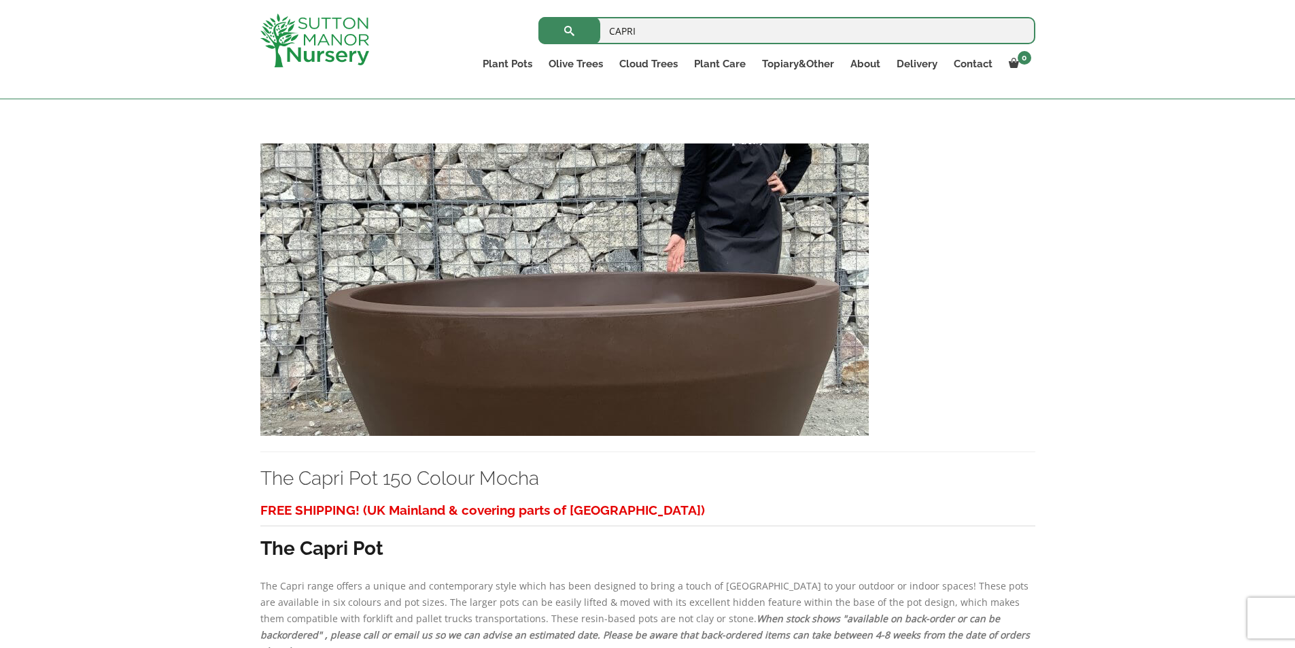 This screenshot has height=648, width=1295. I want to click on img: logo, so click(315, 40).